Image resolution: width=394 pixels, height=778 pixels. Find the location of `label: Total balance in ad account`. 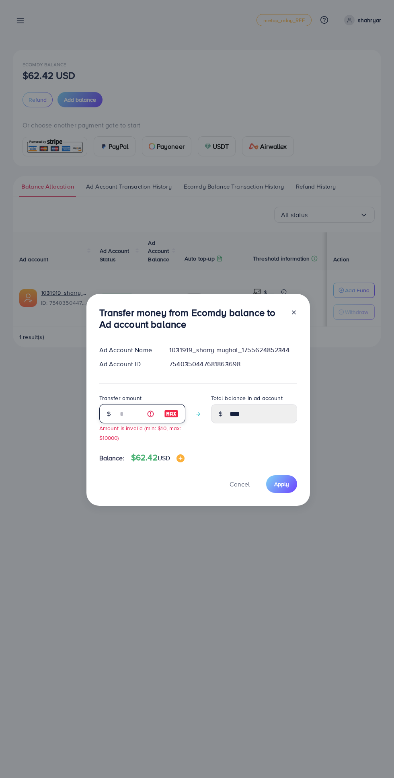

label: Total balance in ad account is located at coordinates (247, 398).